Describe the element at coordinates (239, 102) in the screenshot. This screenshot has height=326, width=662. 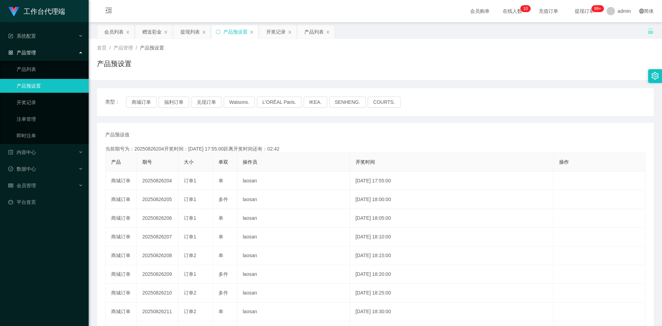
I see `button: Watsons.` at that location.